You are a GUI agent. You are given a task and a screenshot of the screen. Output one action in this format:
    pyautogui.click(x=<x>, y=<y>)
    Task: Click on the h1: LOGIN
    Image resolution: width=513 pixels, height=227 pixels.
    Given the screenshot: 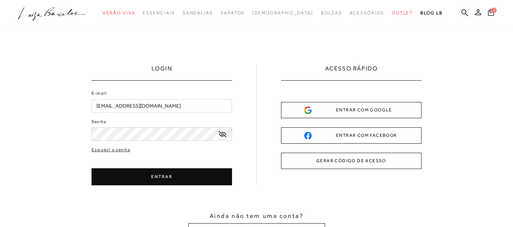 What is the action you would take?
    pyautogui.click(x=162, y=73)
    